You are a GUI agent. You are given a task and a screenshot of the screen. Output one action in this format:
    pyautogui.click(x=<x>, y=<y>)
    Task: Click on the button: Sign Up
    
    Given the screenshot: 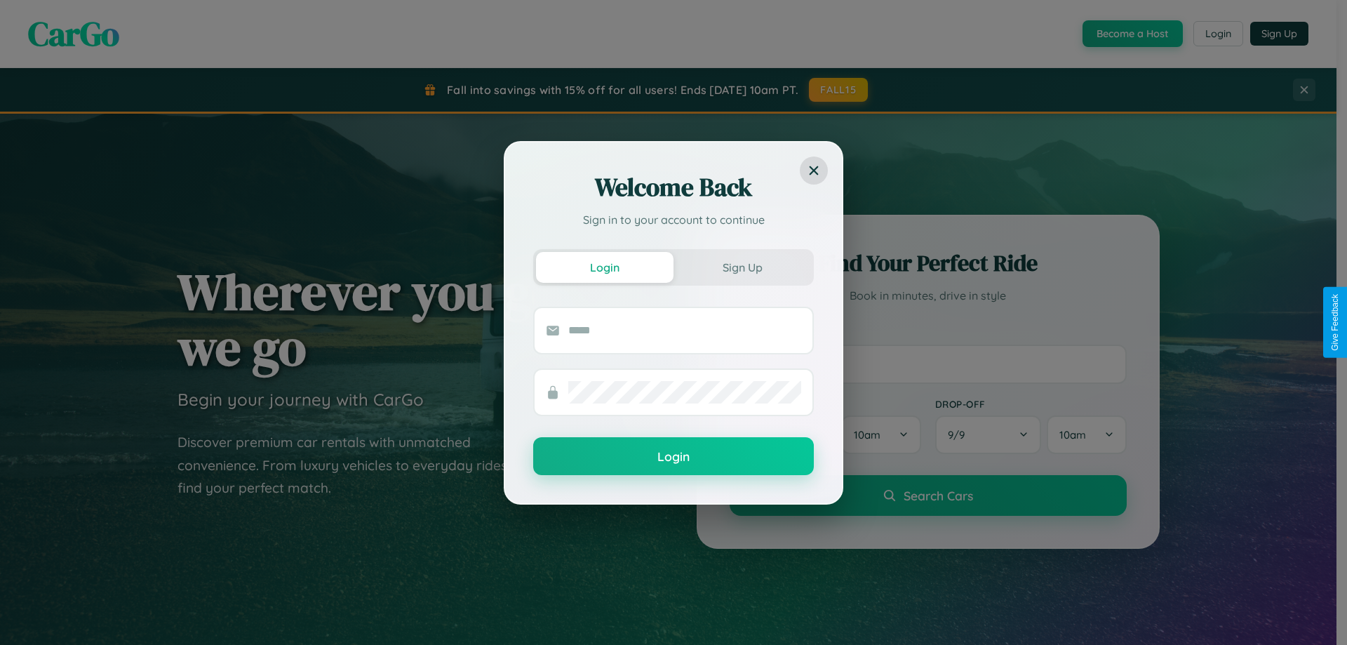 What is the action you would take?
    pyautogui.click(x=742, y=267)
    